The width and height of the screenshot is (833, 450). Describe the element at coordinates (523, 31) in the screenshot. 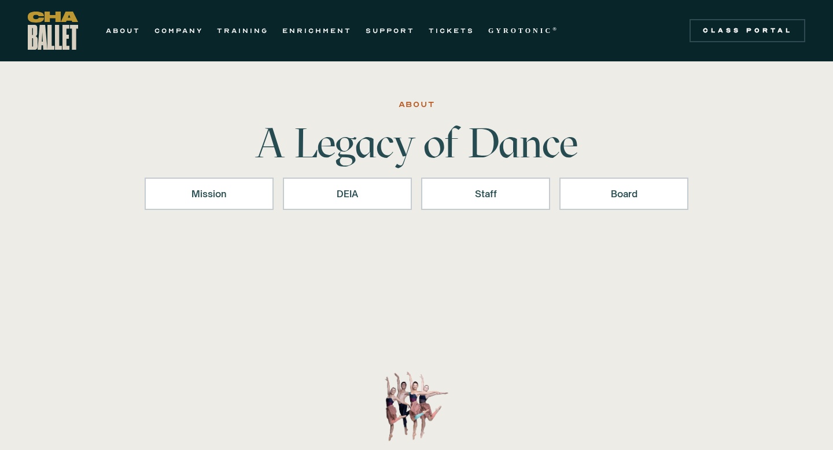

I see `a: GYROTONIC®` at that location.